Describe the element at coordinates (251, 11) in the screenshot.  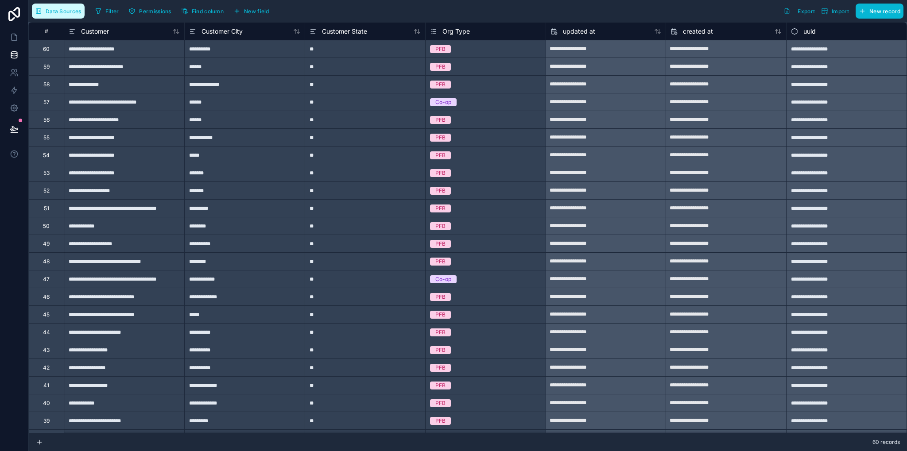
I see `button: New field` at that location.